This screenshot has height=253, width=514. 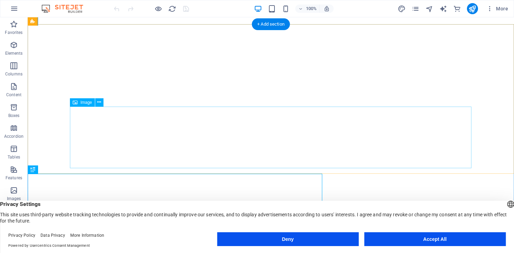 What do you see at coordinates (443, 9) in the screenshot?
I see `button: text_generator` at bounding box center [443, 9].